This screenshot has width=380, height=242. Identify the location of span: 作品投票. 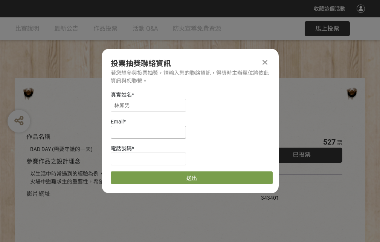
(105, 28).